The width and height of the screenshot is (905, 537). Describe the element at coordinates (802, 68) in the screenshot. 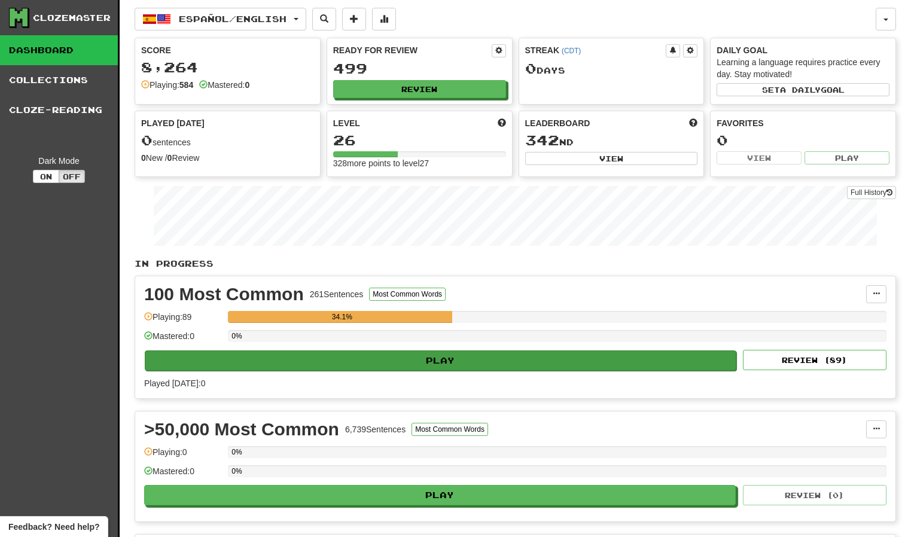

I see `div: Learning a language requires practice every day. Stay motivated!` at that location.